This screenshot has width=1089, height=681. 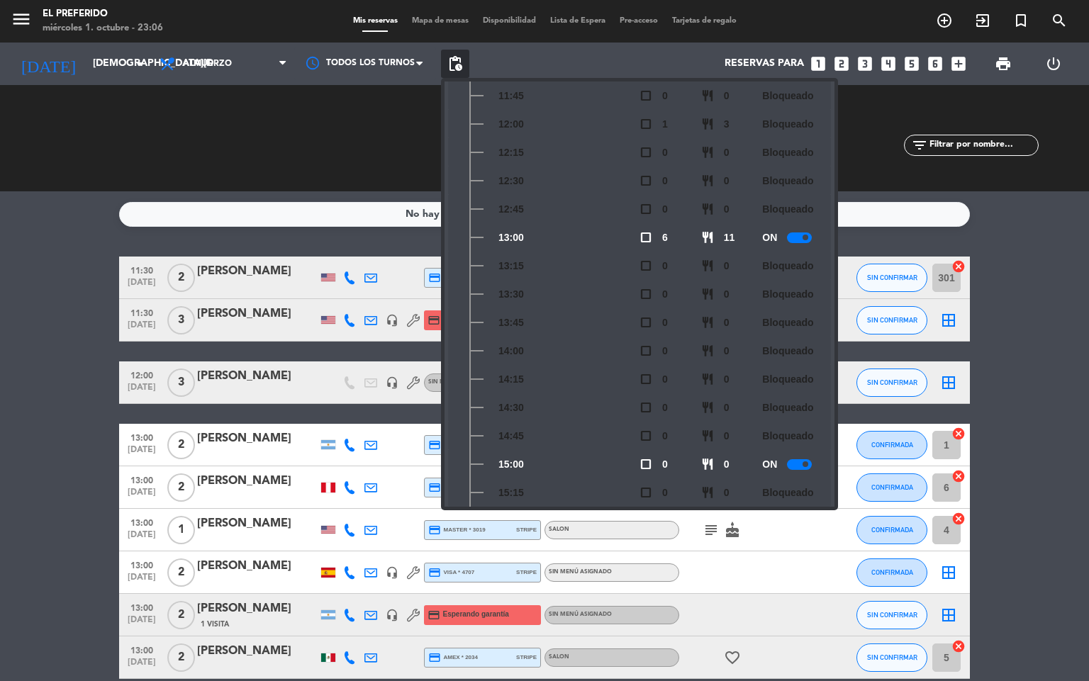 What do you see at coordinates (21, 19) in the screenshot?
I see `i: menu` at bounding box center [21, 19].